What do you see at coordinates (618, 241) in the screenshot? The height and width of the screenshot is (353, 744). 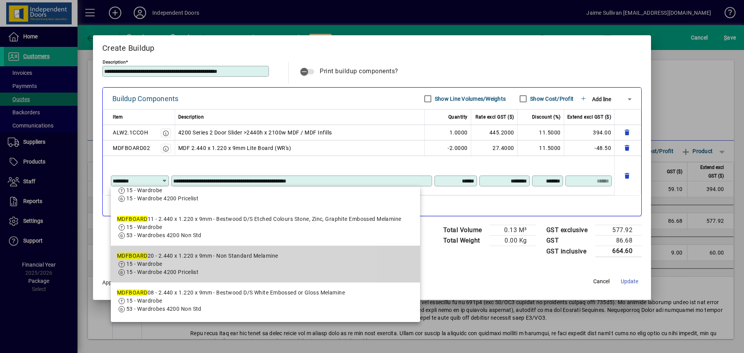 I see `td: 86.68` at bounding box center [618, 241].